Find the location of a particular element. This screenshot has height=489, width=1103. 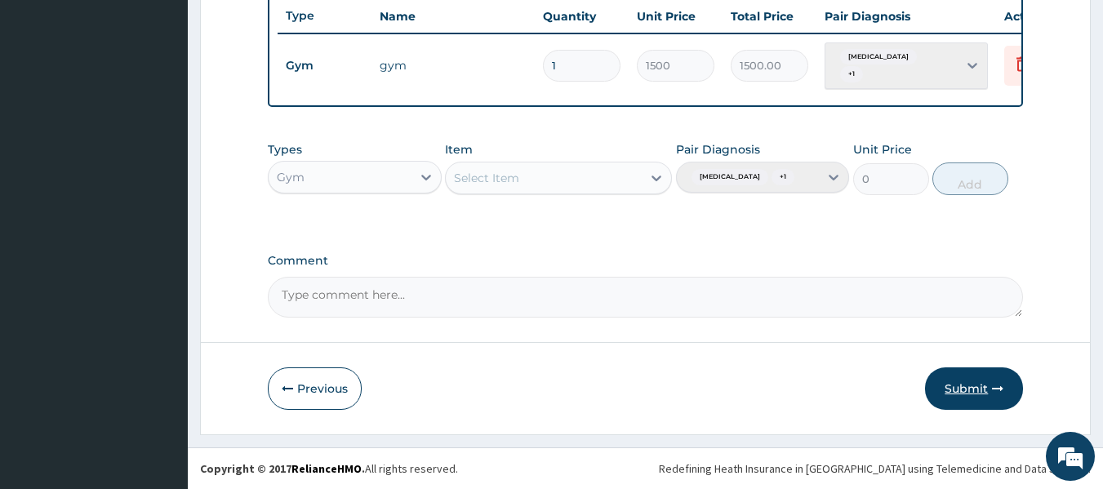

footer: All rights reserved. is located at coordinates (645, 468).